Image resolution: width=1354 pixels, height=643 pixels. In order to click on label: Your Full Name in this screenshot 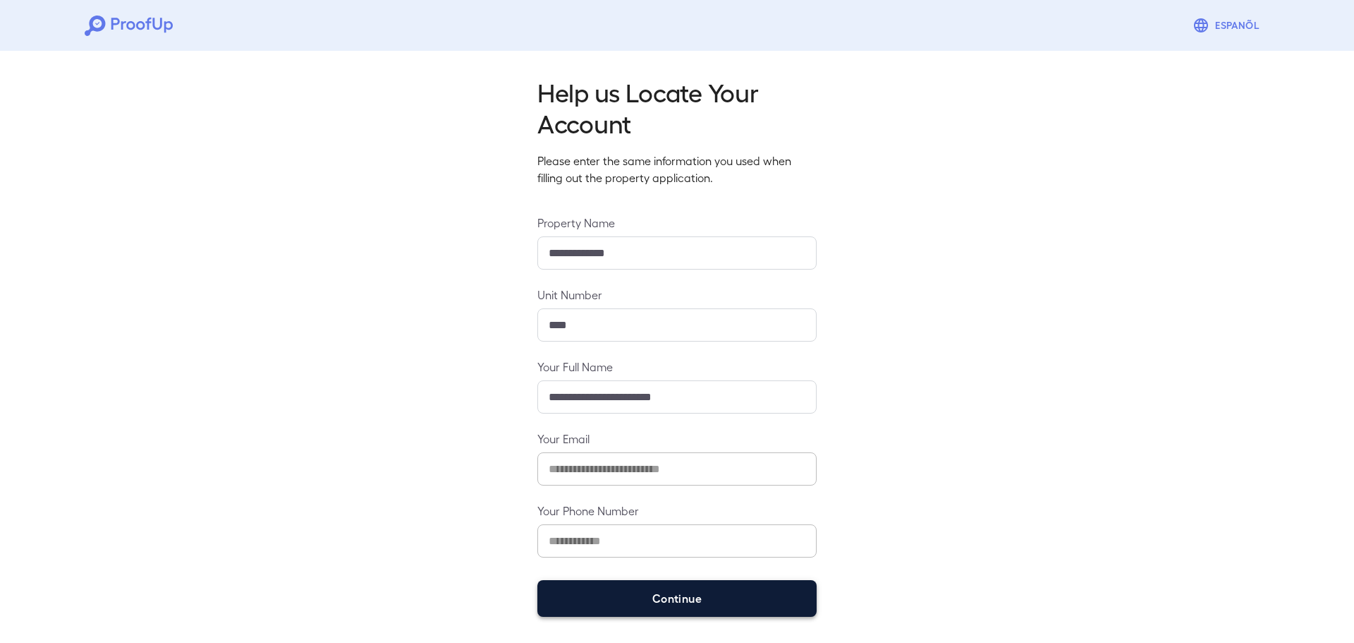, I will do `click(677, 366)`.